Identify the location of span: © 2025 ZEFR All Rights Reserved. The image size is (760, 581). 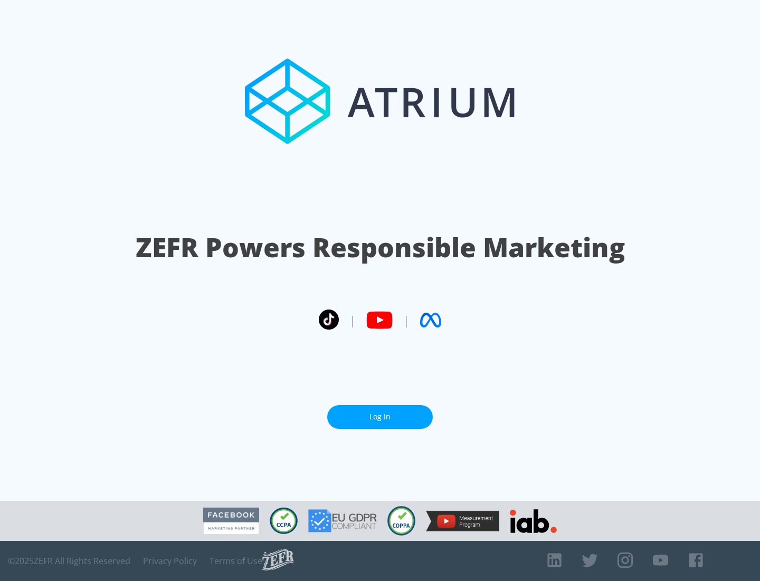
(69, 560).